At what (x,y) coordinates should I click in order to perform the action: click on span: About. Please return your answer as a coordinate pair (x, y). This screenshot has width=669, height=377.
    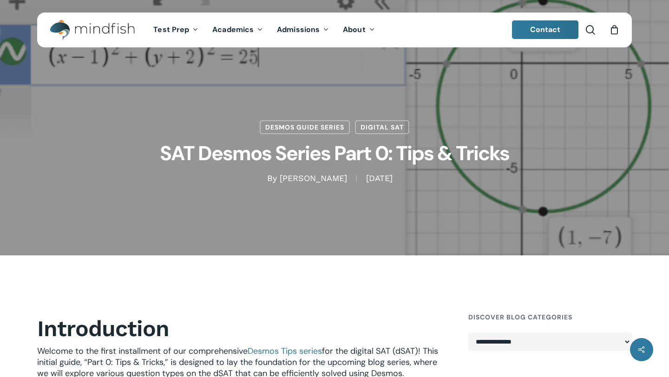
    Looking at the image, I should click on (354, 29).